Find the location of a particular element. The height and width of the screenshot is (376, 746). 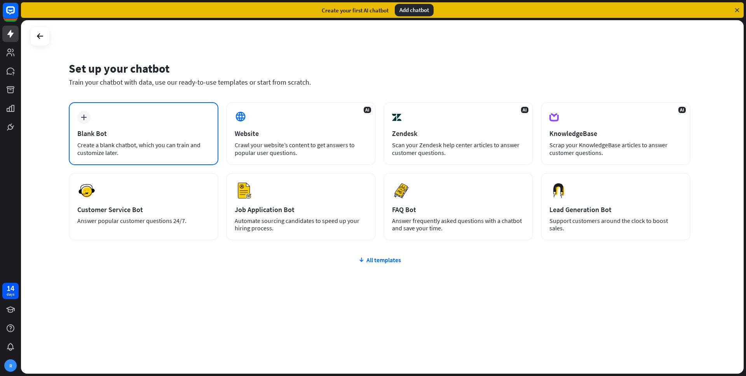

div: Train your chatbot with data, use our ready-to-use templates or start from scratch. is located at coordinates (380, 82).